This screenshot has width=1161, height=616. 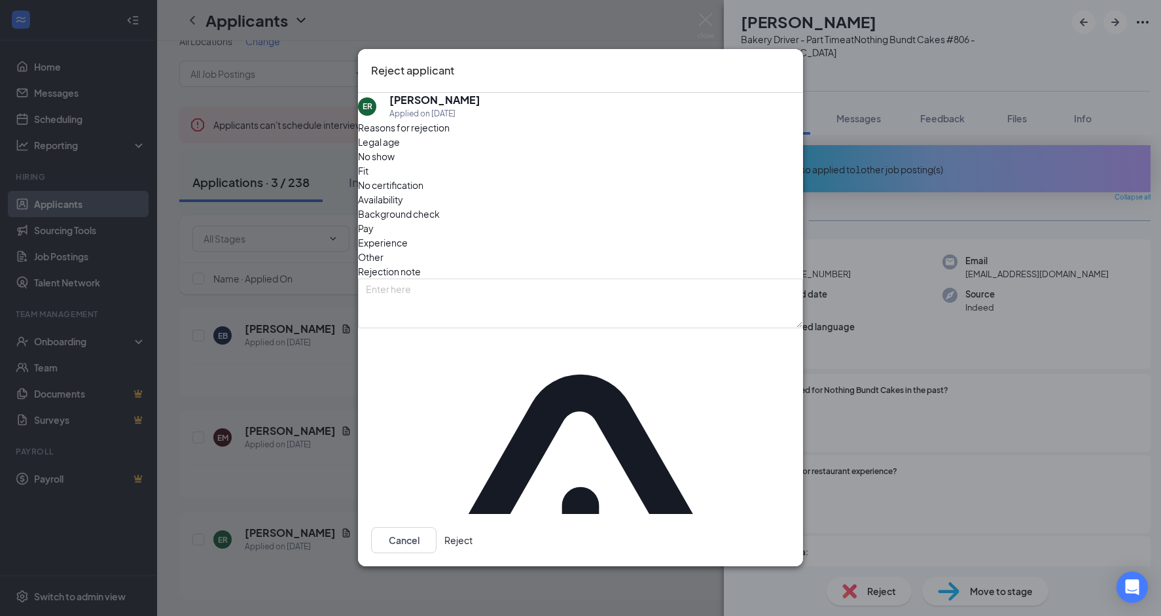 I want to click on h3: Reject applicant, so click(x=412, y=71).